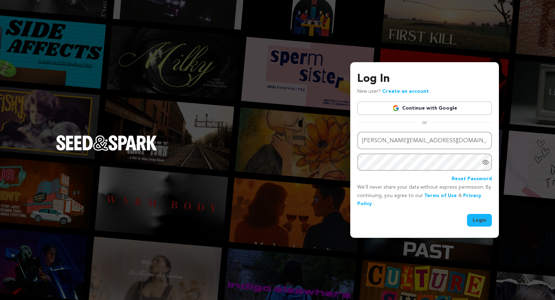  I want to click on button: Login, so click(480, 220).